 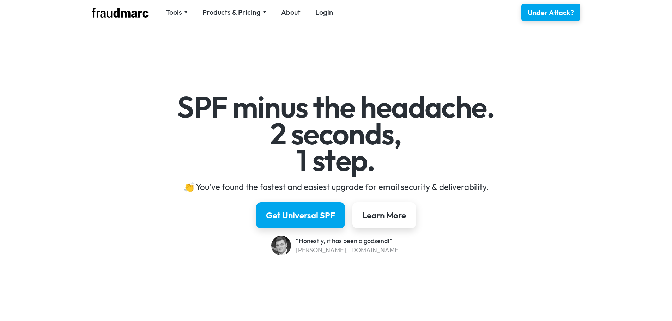 I want to click on a: Login, so click(x=324, y=12).